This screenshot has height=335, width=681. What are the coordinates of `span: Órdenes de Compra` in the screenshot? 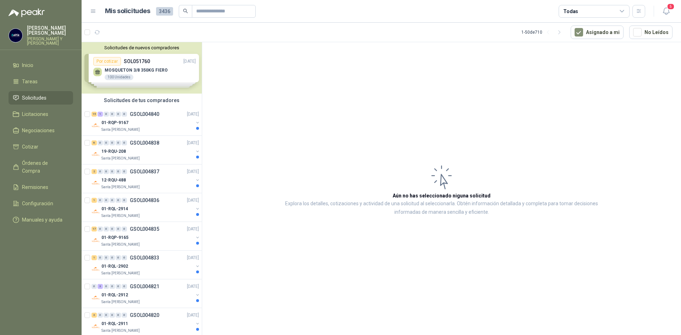 It's located at (44, 167).